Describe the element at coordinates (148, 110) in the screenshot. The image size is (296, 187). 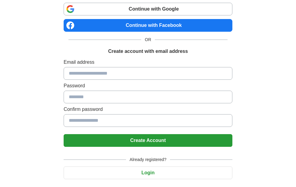
I see `label: Confirm password` at that location.